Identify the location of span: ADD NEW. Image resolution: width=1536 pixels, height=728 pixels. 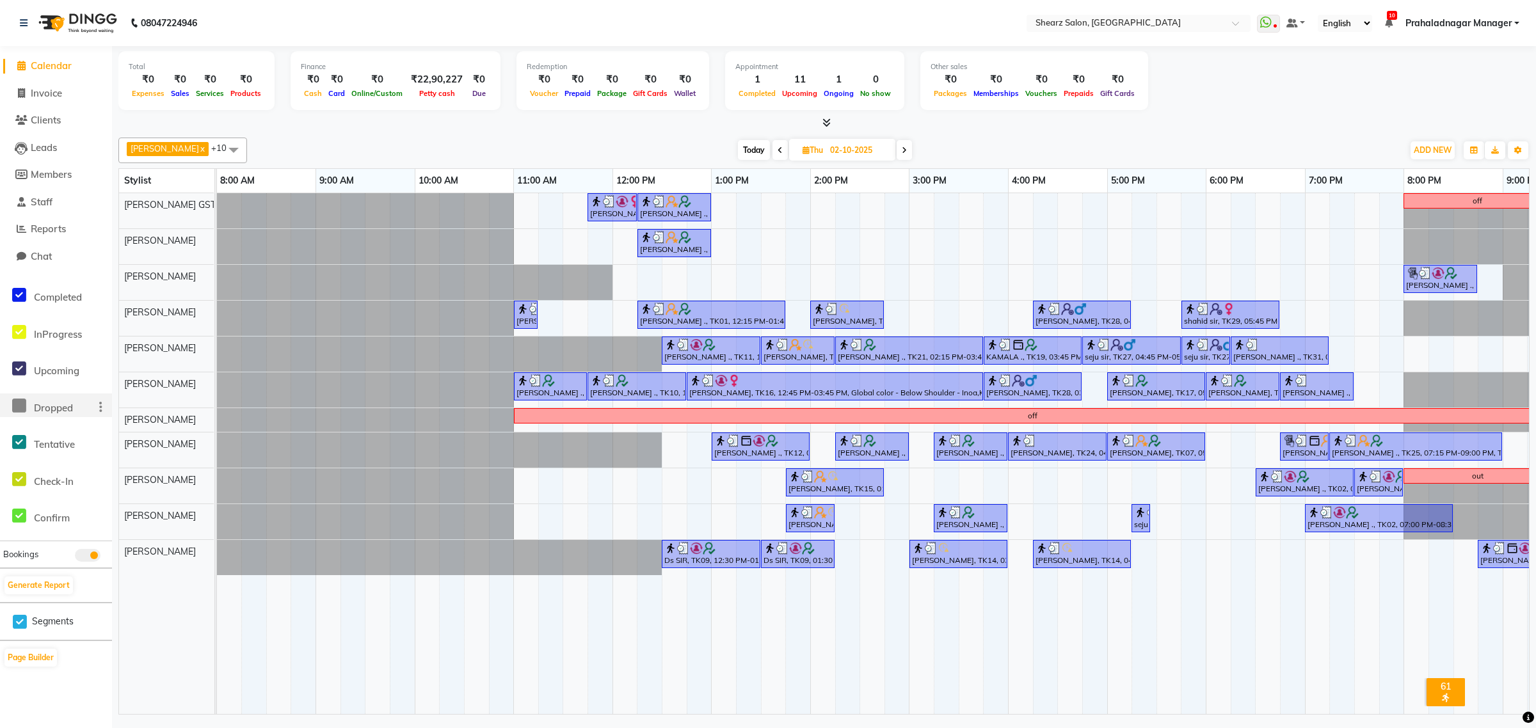
(1432, 150).